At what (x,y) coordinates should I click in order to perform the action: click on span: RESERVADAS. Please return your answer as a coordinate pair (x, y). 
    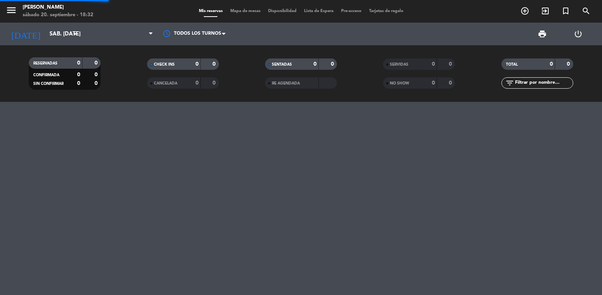
    Looking at the image, I should click on (45, 63).